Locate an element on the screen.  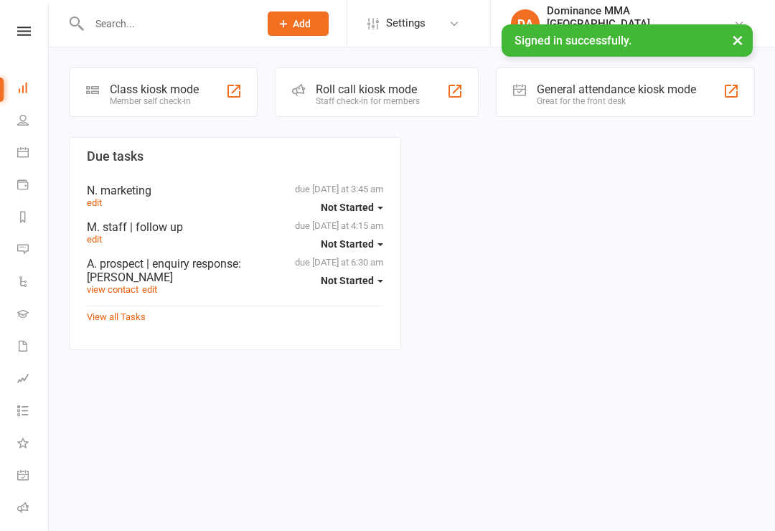
div: Class kiosk mode is located at coordinates (154, 89).